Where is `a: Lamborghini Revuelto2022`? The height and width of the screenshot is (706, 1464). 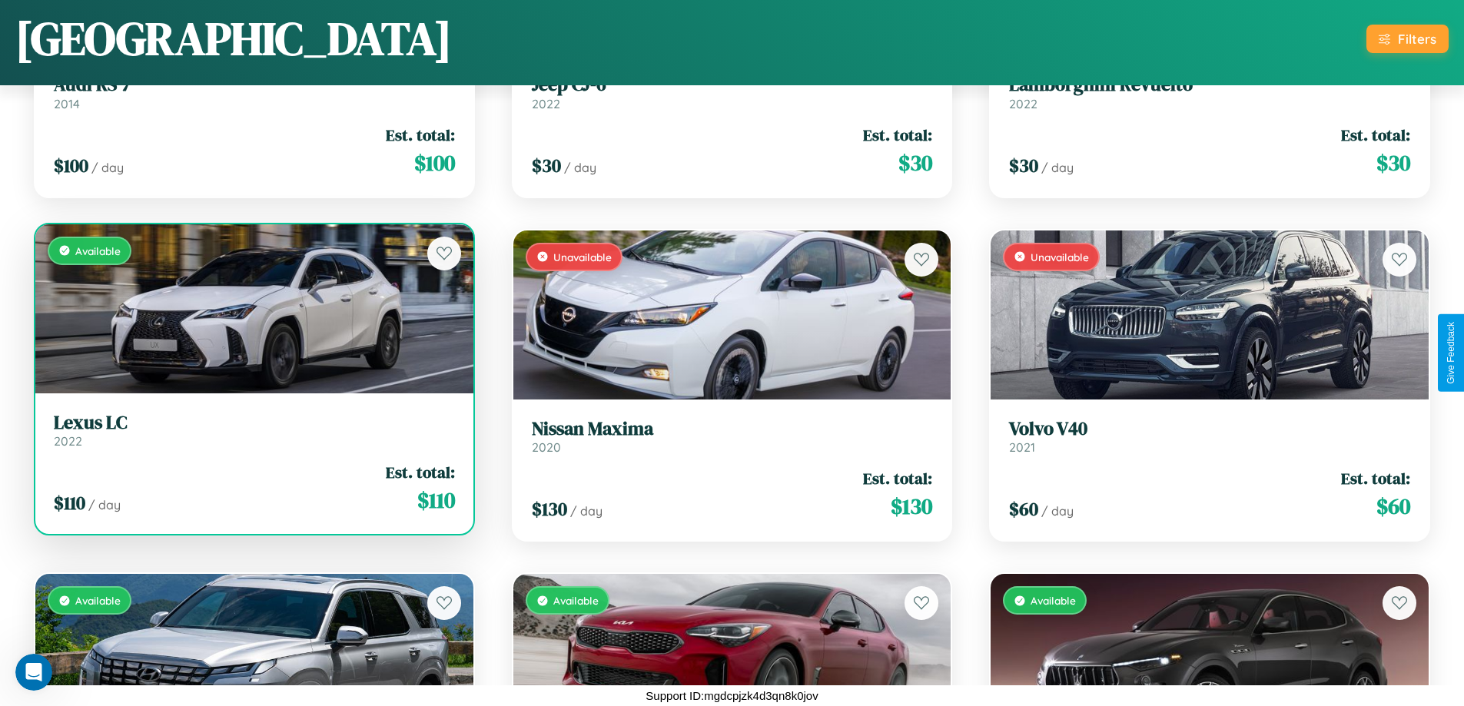 a: Lamborghini Revuelto2022 is located at coordinates (1209, 92).